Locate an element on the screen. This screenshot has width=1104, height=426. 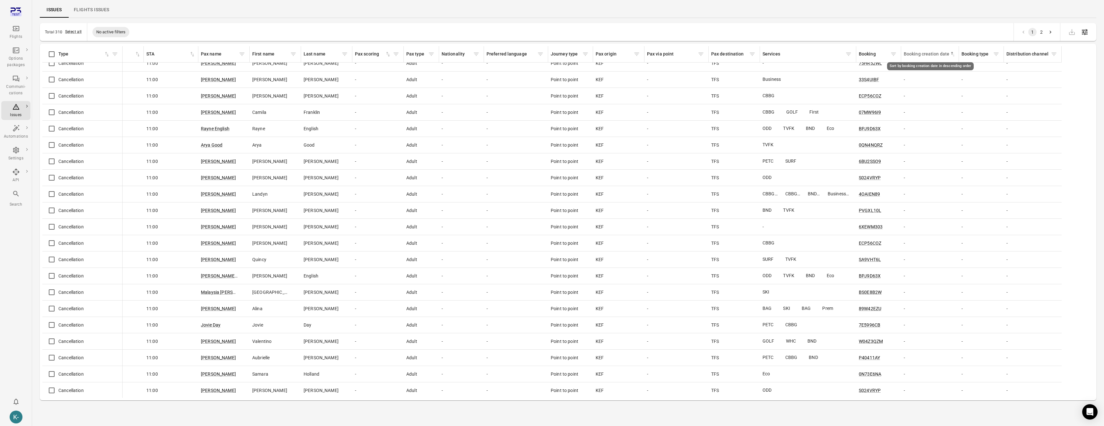
span: TVFK is located at coordinates (793, 210).